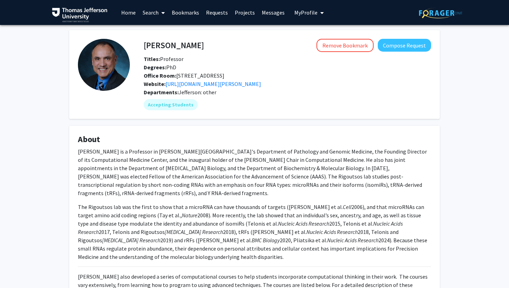 The image size is (509, 288). Describe the element at coordinates (152, 59) in the screenshot. I see `b: Titles:` at that location.